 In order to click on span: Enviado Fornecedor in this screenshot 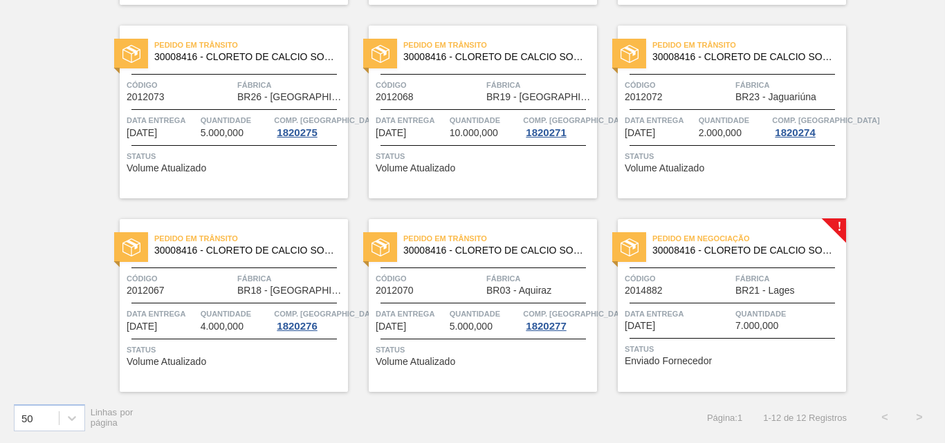, I will do `click(668, 361)`.